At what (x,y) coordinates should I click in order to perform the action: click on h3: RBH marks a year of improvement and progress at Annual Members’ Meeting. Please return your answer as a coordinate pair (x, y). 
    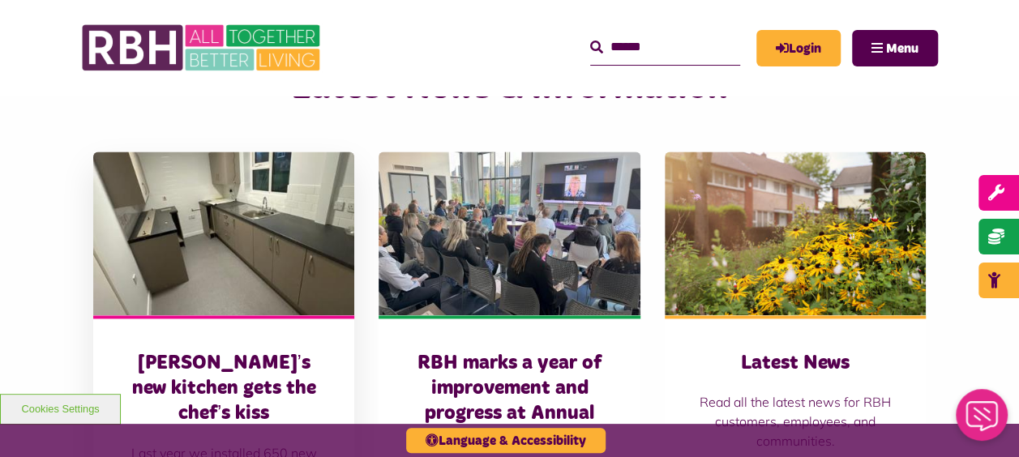
    Looking at the image, I should click on (509, 401).